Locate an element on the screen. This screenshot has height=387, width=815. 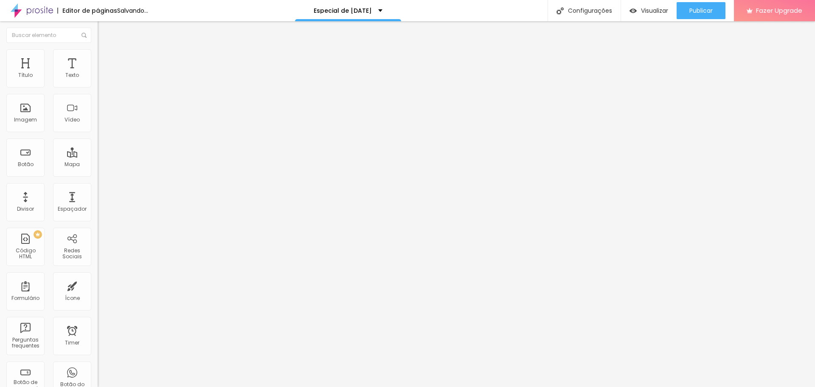
span: Publicar is located at coordinates (701, 11).